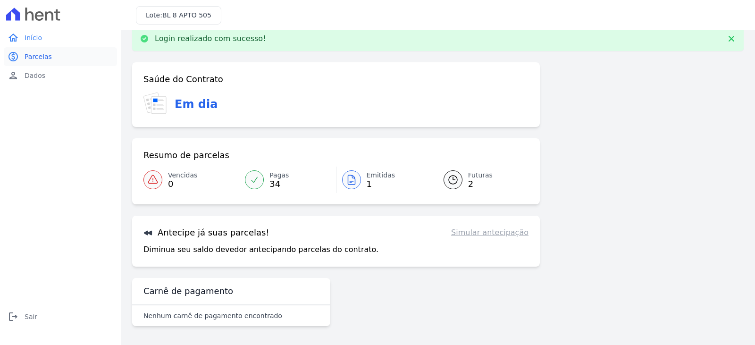 This screenshot has width=755, height=345. Describe the element at coordinates (384, 180) in the screenshot. I see `a: Emitidas 1` at that location.